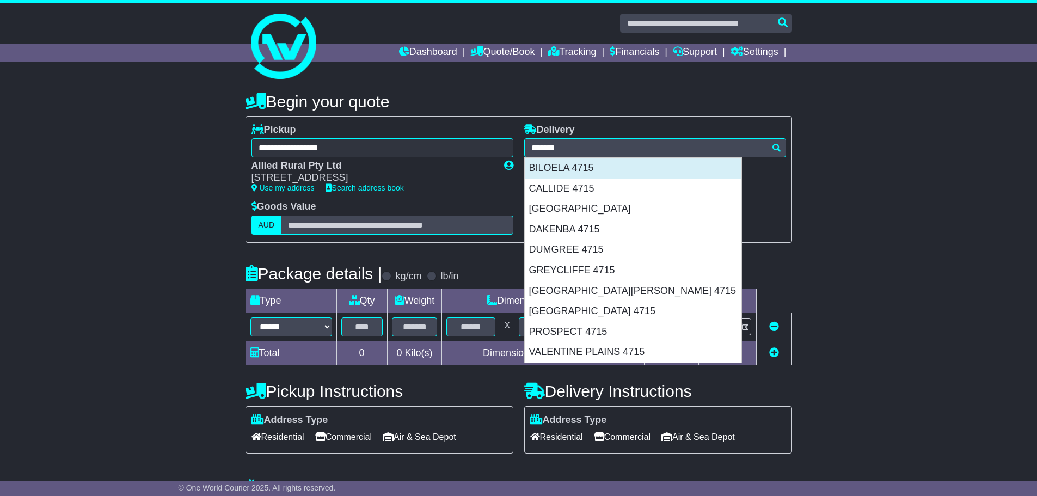  I want to click on a: Search address book, so click(365, 188).